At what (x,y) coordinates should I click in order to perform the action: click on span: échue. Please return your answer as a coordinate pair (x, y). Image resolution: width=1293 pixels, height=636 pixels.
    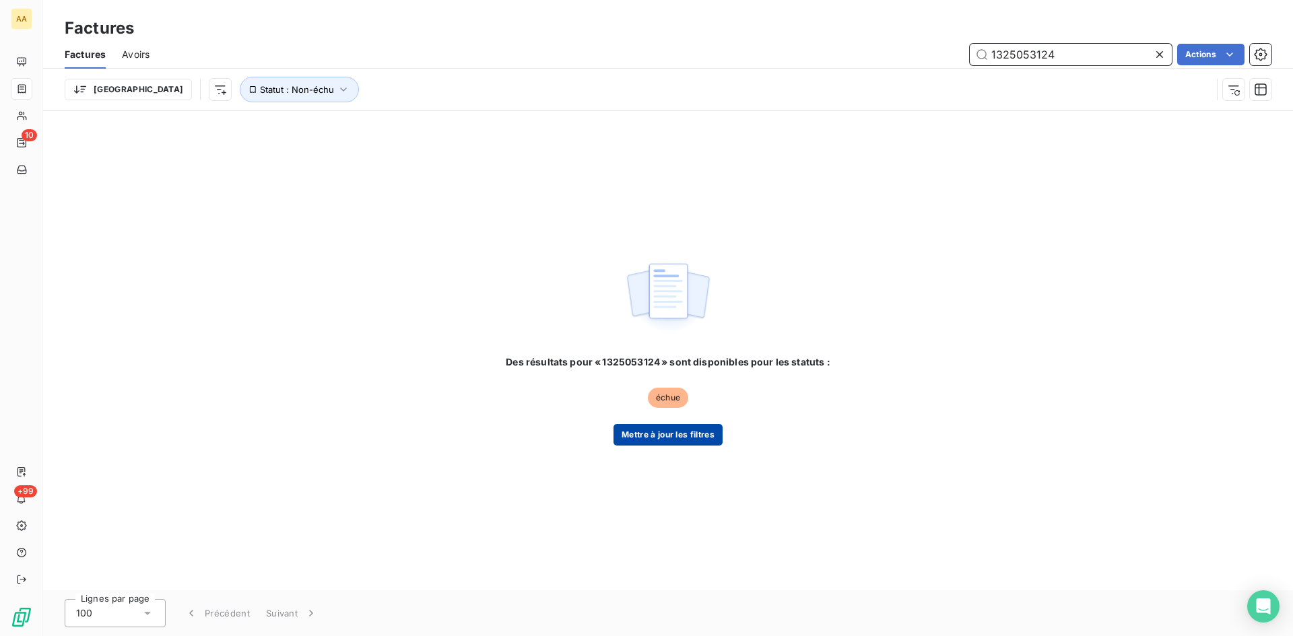
    Looking at the image, I should click on (668, 398).